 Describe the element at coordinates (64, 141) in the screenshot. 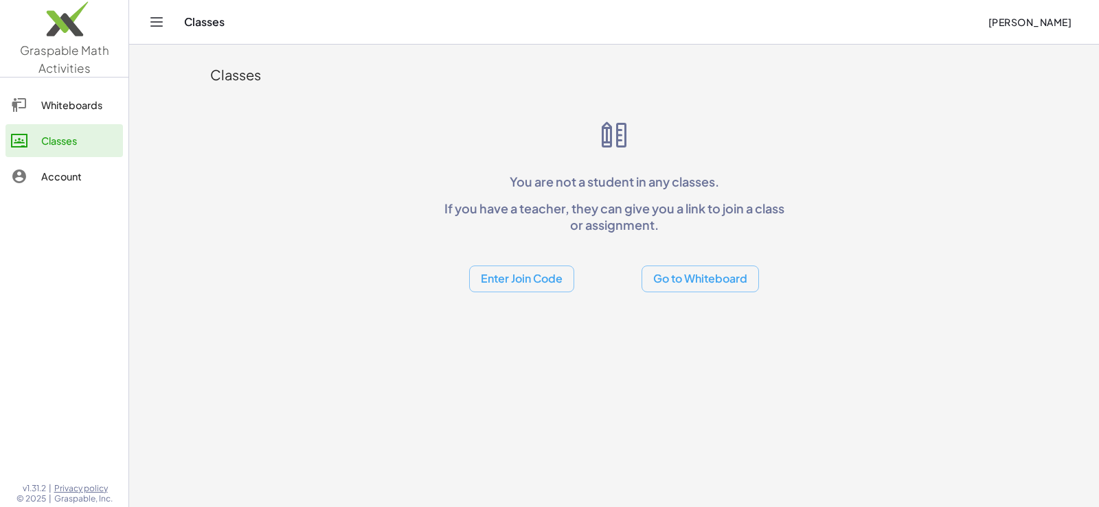

I see `a: Classes` at that location.